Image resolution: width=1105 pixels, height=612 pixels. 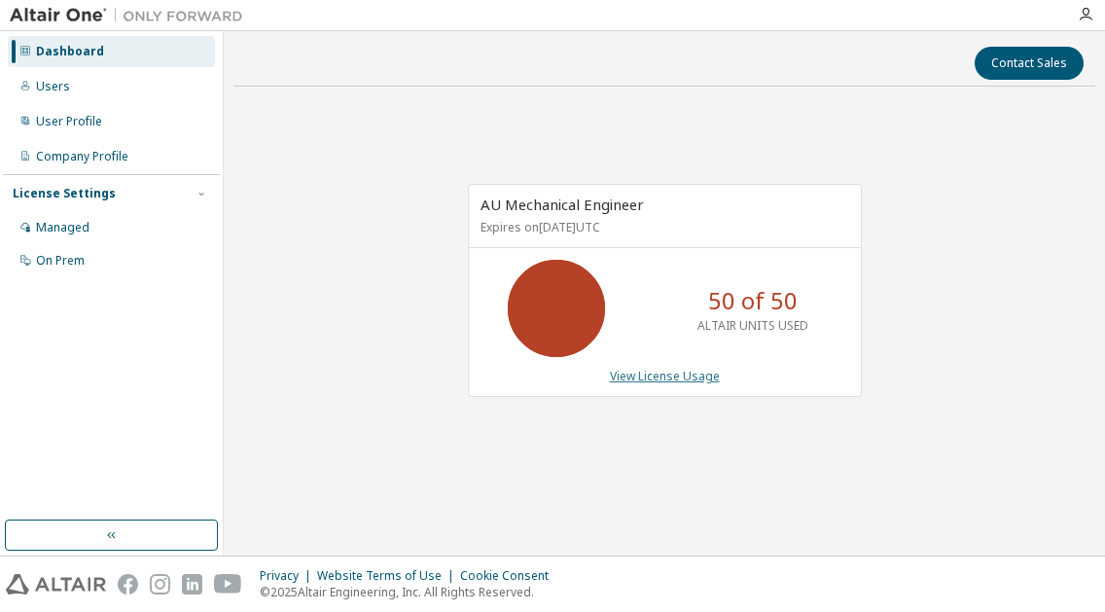 I want to click on div: Privacy, so click(x=288, y=576).